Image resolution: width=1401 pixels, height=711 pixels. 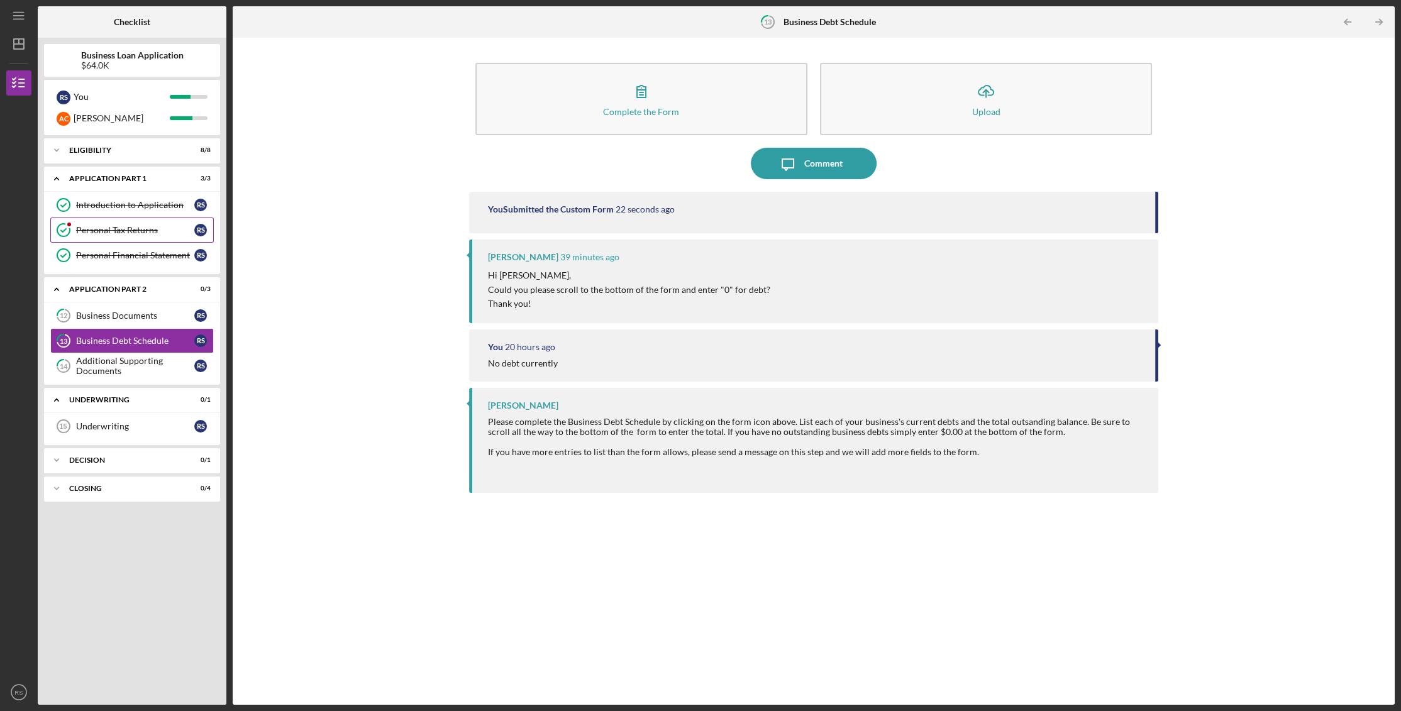 I want to click on div: No debt currently, so click(x=523, y=364).